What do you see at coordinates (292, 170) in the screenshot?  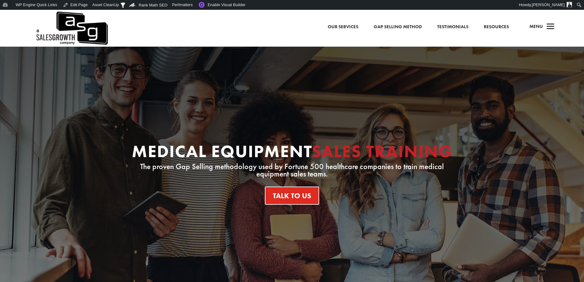 I see `p: The proven Gap Selling methodology used by Fortune 500 healthcare companies to train medical equi...` at bounding box center [292, 170].